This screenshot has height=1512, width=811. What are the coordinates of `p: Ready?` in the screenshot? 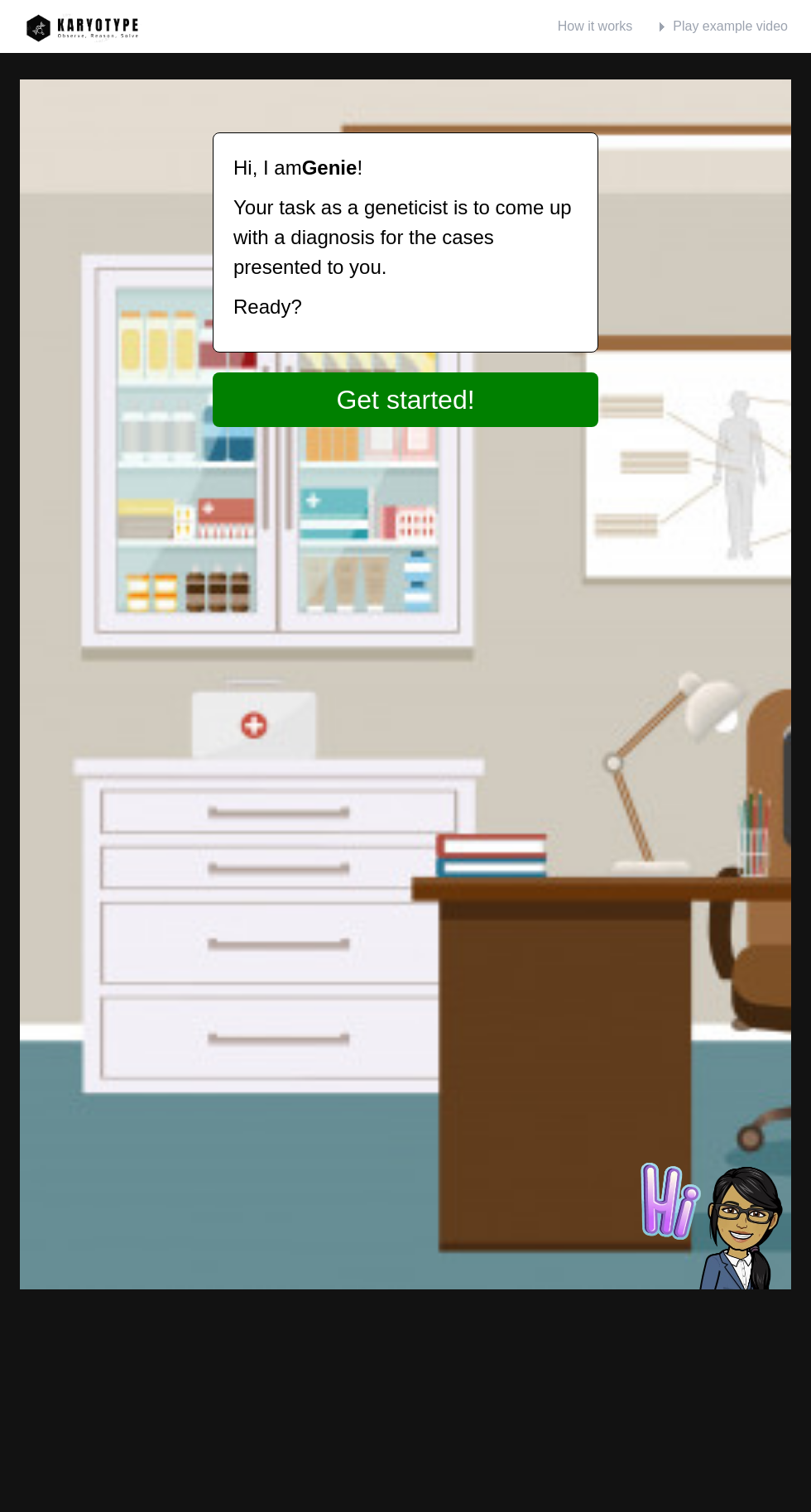 It's located at (406, 312).